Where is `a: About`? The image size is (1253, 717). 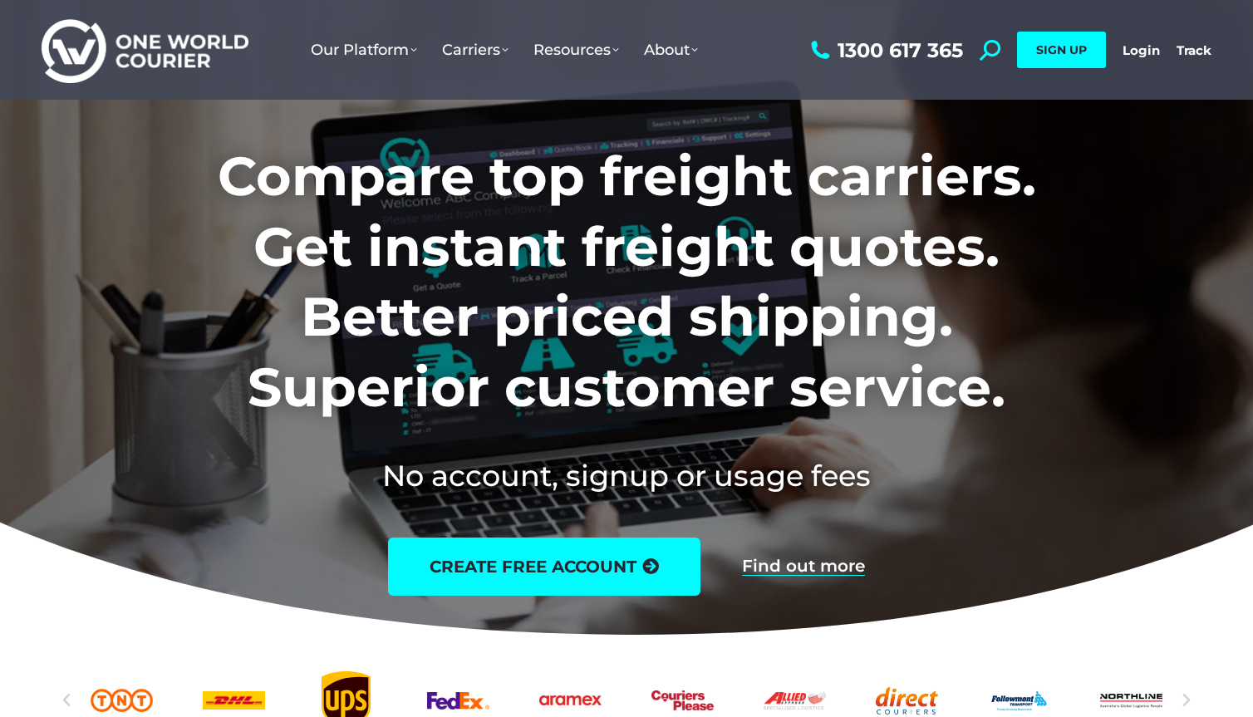
a: About is located at coordinates (671, 50).